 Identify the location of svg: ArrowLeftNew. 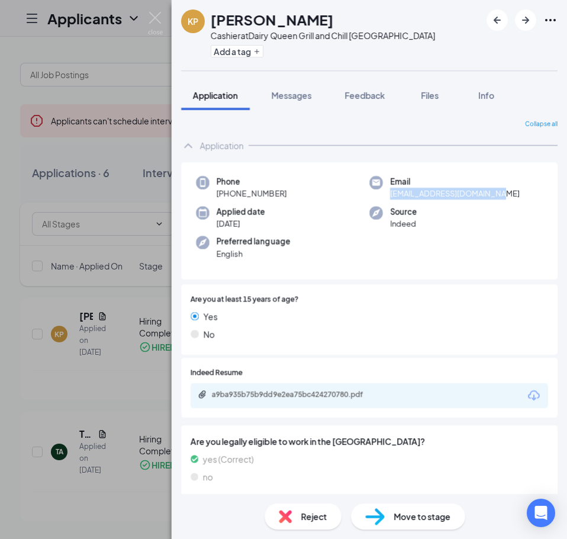
(497, 20).